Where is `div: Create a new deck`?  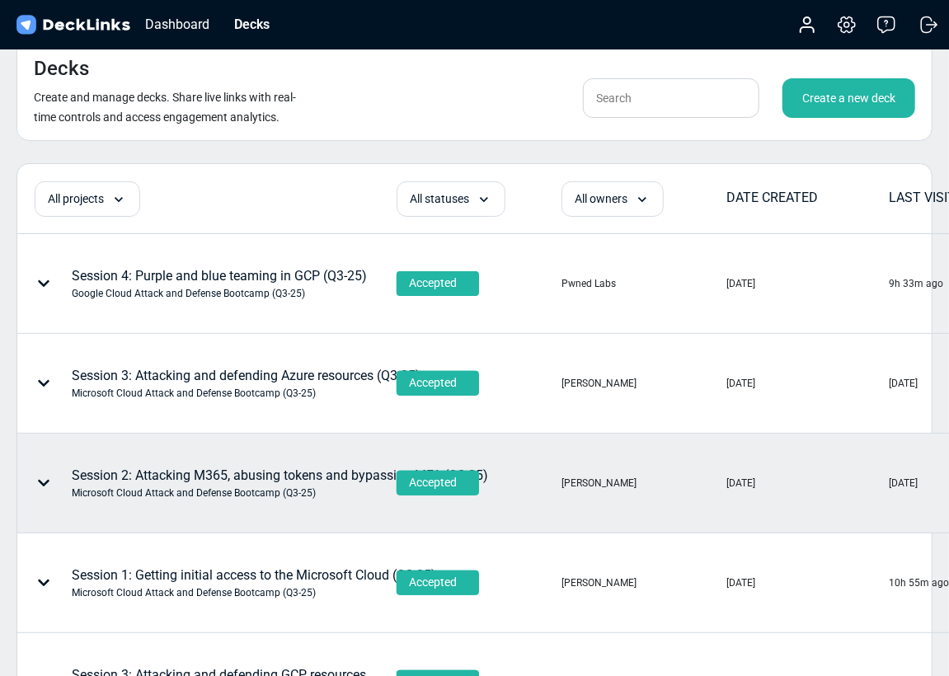 div: Create a new deck is located at coordinates (849, 98).